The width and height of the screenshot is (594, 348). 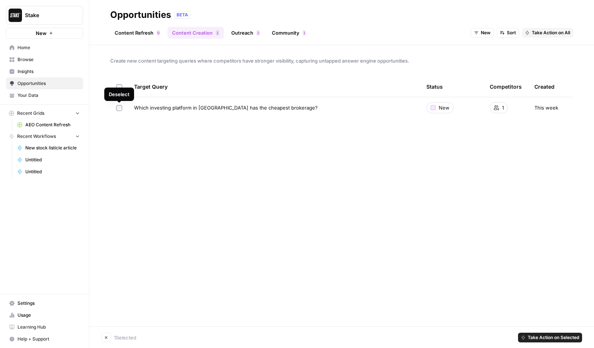 I want to click on span: This week, so click(x=547, y=108).